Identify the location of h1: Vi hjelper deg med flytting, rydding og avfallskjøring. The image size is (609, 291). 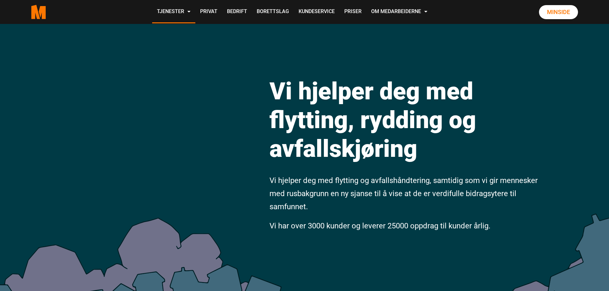
(405, 120).